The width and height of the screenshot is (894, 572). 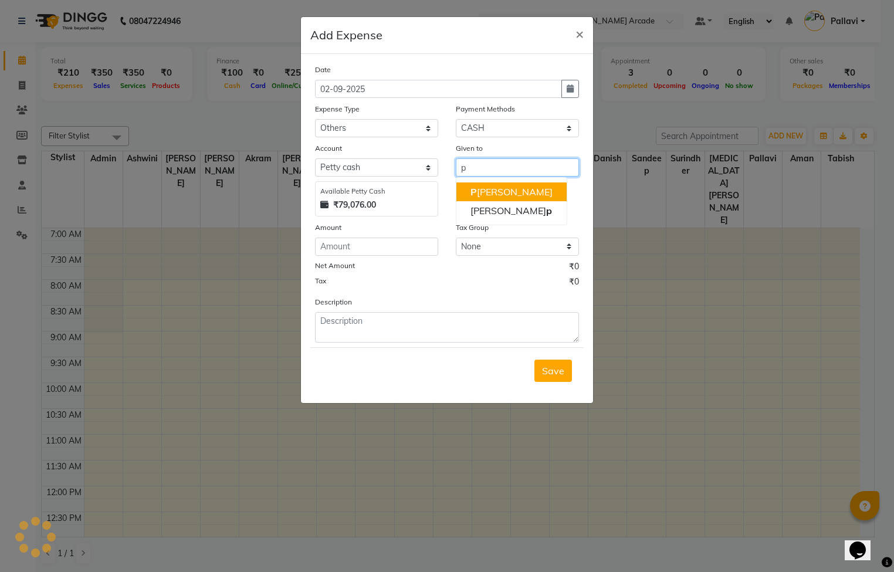 I want to click on label: Amount, so click(x=328, y=228).